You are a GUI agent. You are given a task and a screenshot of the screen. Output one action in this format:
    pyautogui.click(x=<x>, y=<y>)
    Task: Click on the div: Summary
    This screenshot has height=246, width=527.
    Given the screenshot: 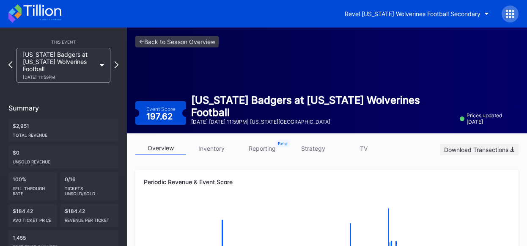 What is the action you would take?
    pyautogui.click(x=63, y=108)
    